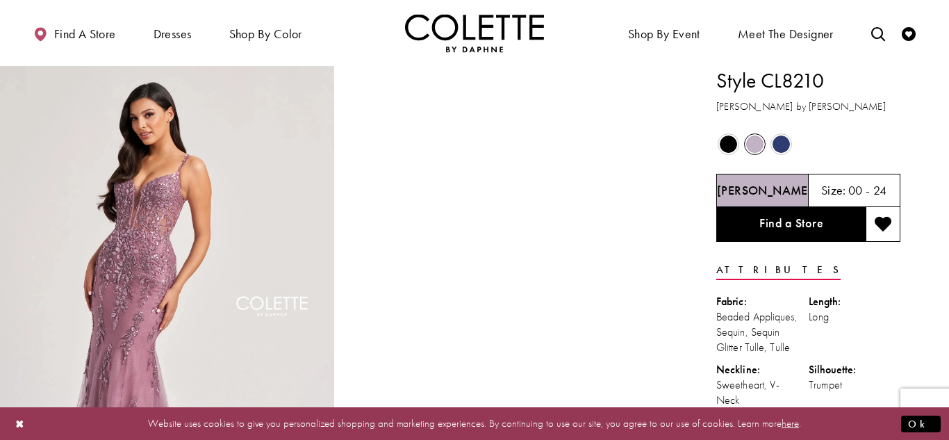 The image size is (949, 440). What do you see at coordinates (854, 385) in the screenshot?
I see `div: Trumpet` at bounding box center [854, 385].